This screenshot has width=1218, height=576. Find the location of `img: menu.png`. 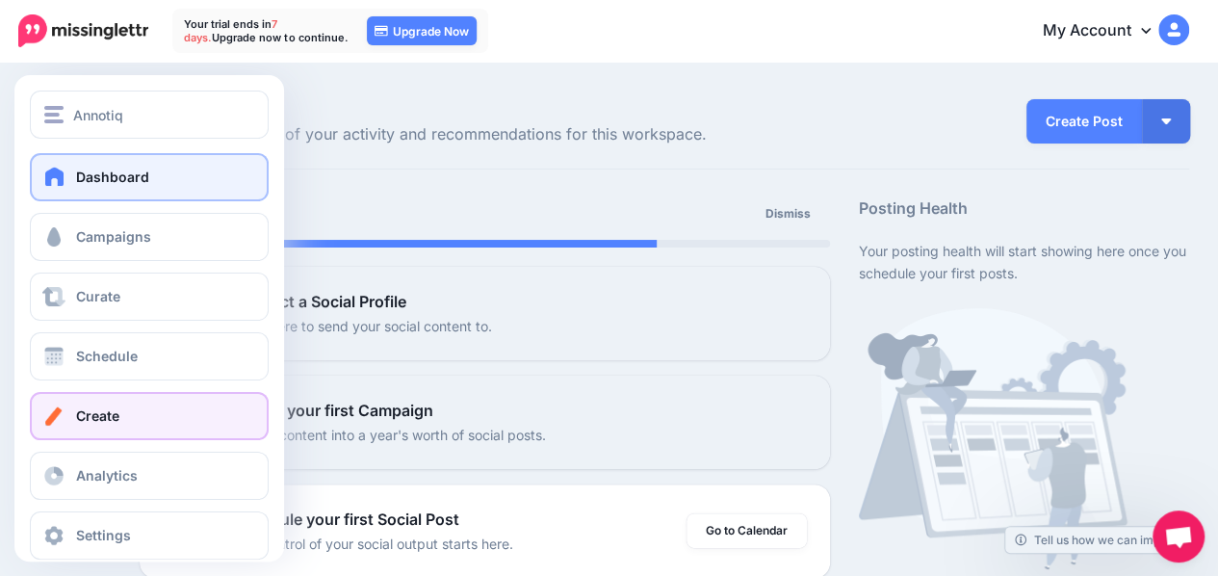

img: menu.png is located at coordinates (54, 115).